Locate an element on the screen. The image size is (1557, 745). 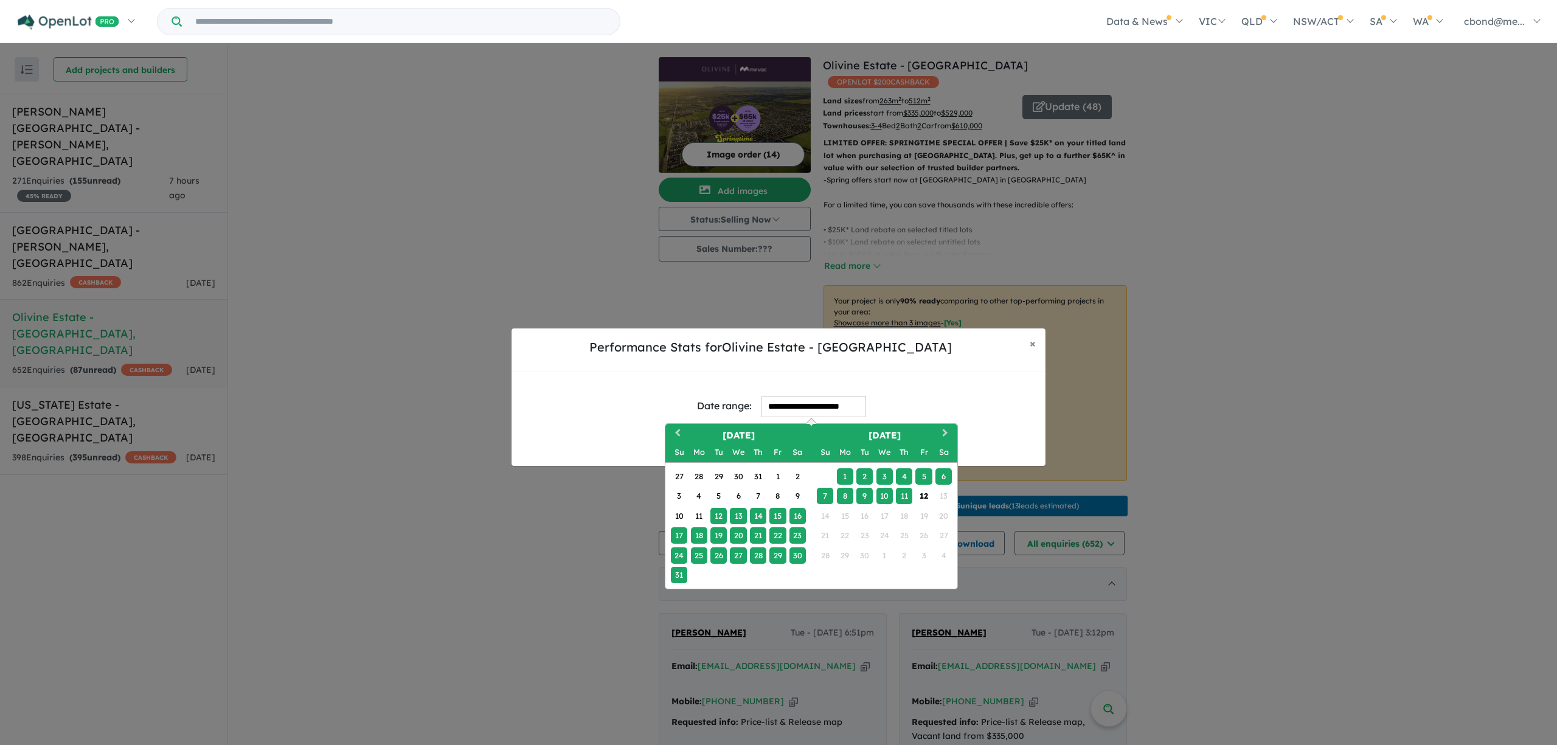
div: Choose Thursday, August 28th, 2025 is located at coordinates (758, 555).